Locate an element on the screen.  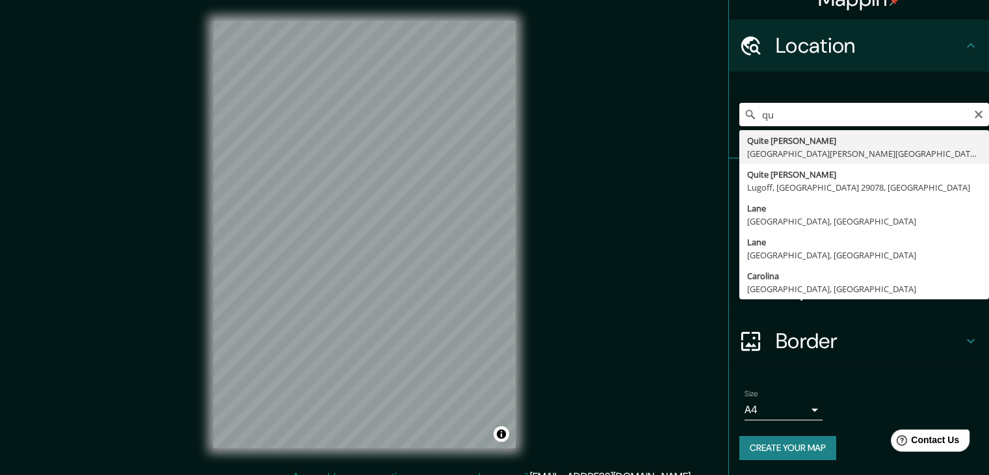
h4: Layout is located at coordinates (869, 289).